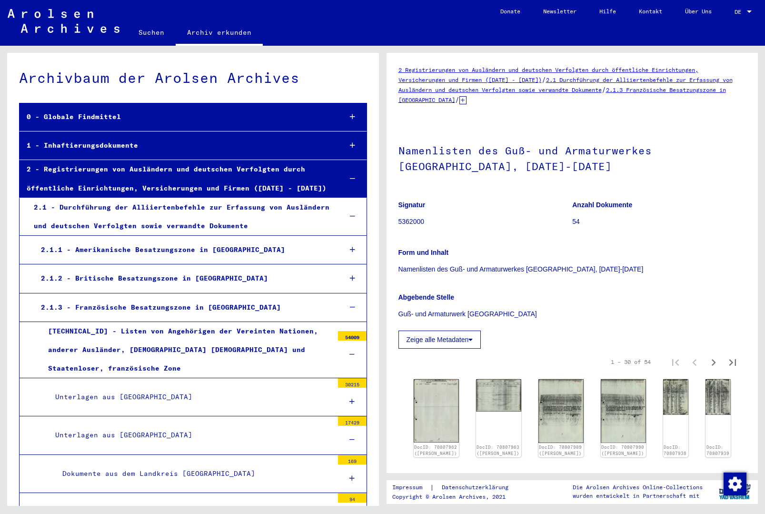 Image resolution: width=765 pixels, height=514 pixels. Describe the element at coordinates (193, 78) in the screenshot. I see `div: Archivbaum der Arolsen Archives` at that location.